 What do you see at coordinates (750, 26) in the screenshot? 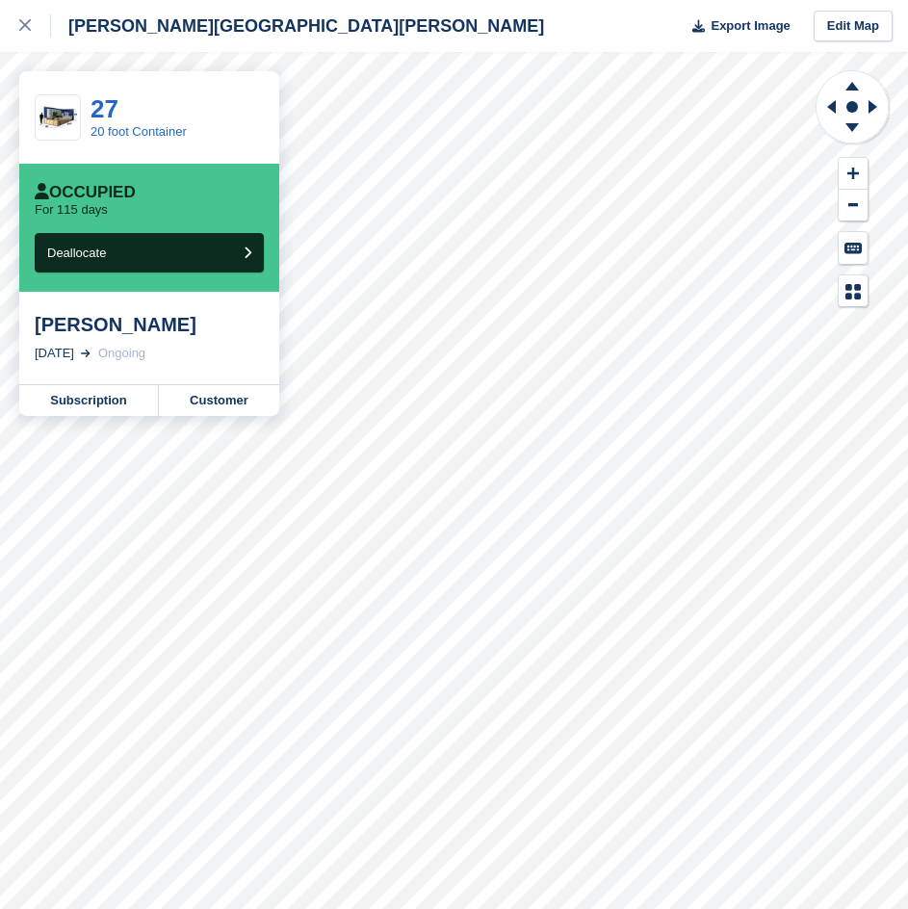
I see `span: Export Image` at bounding box center [750, 26].